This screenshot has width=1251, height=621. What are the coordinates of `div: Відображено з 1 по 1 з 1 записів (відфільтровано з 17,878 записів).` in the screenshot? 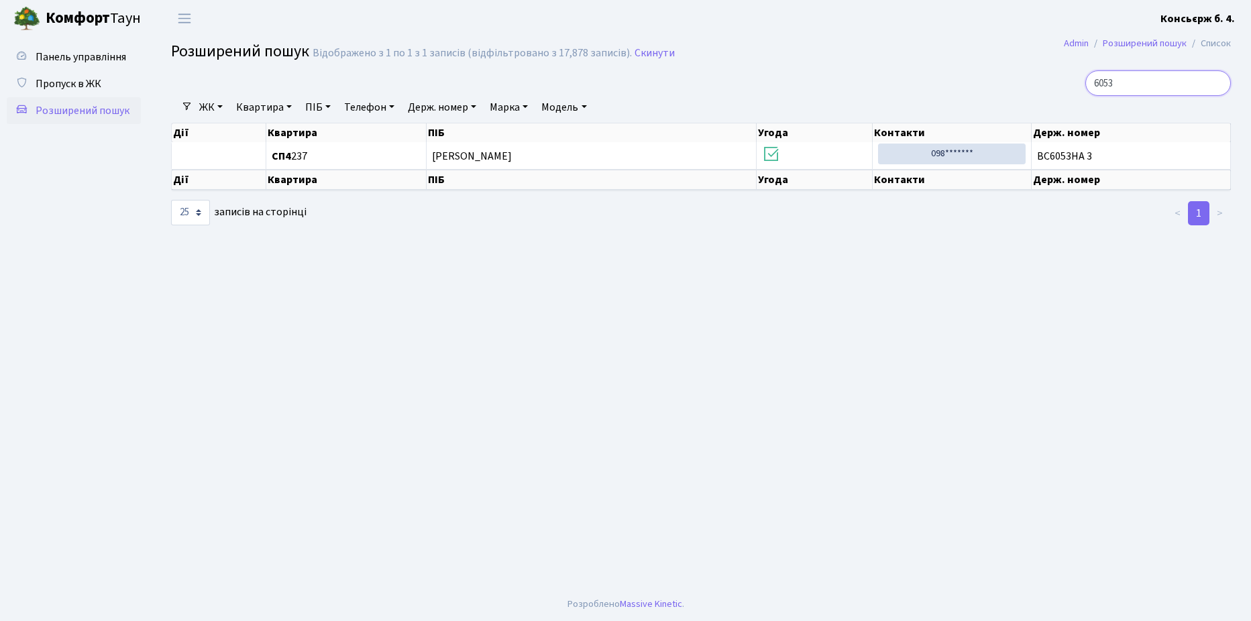 It's located at (472, 53).